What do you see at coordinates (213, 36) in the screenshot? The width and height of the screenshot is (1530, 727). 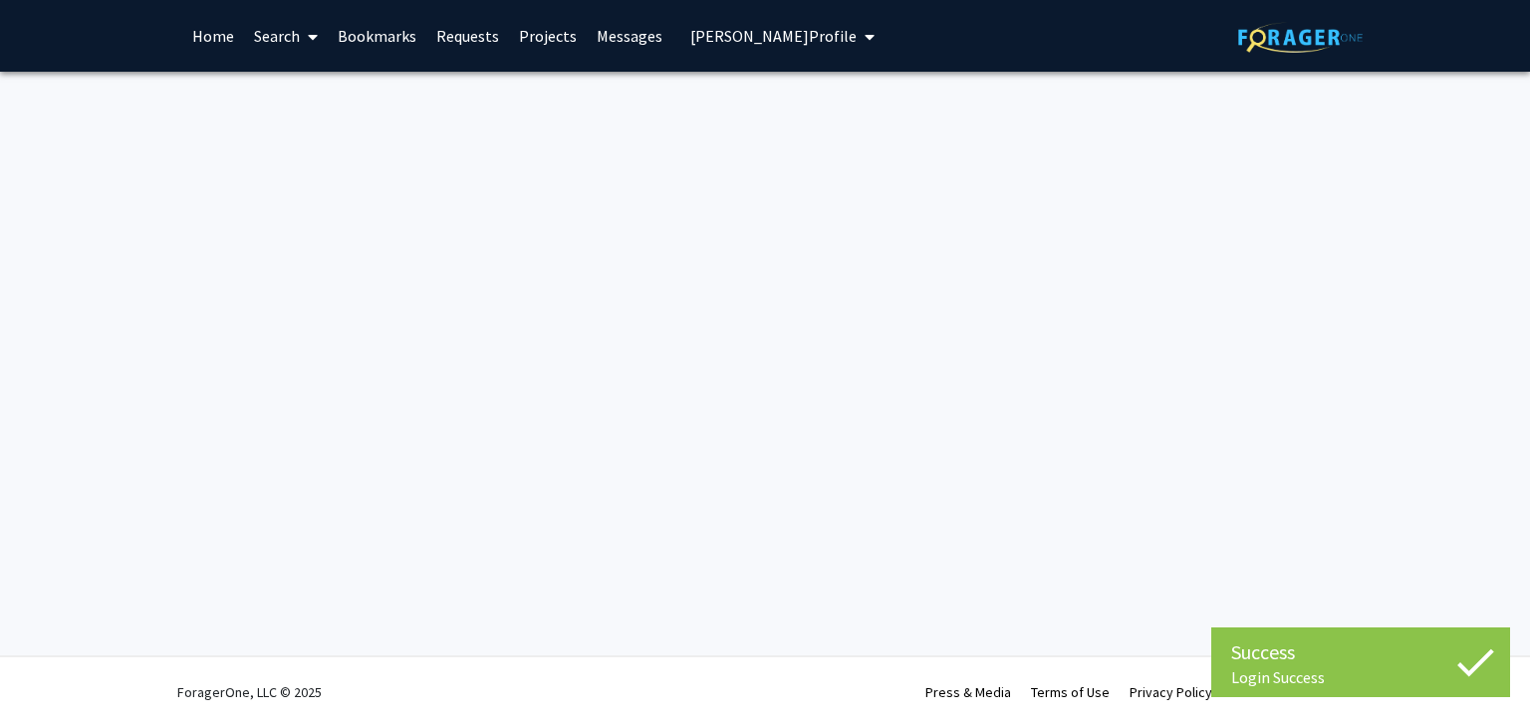 I see `a: Home` at bounding box center [213, 36].